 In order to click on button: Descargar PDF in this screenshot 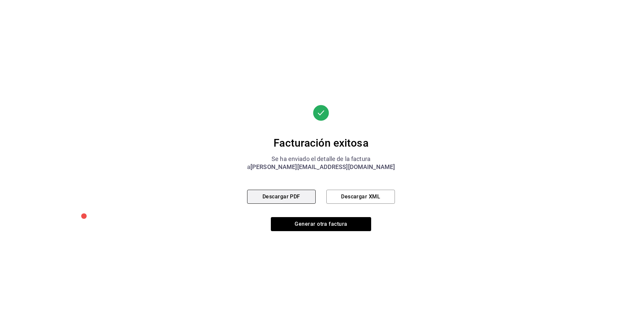, I will do `click(281, 197)`.